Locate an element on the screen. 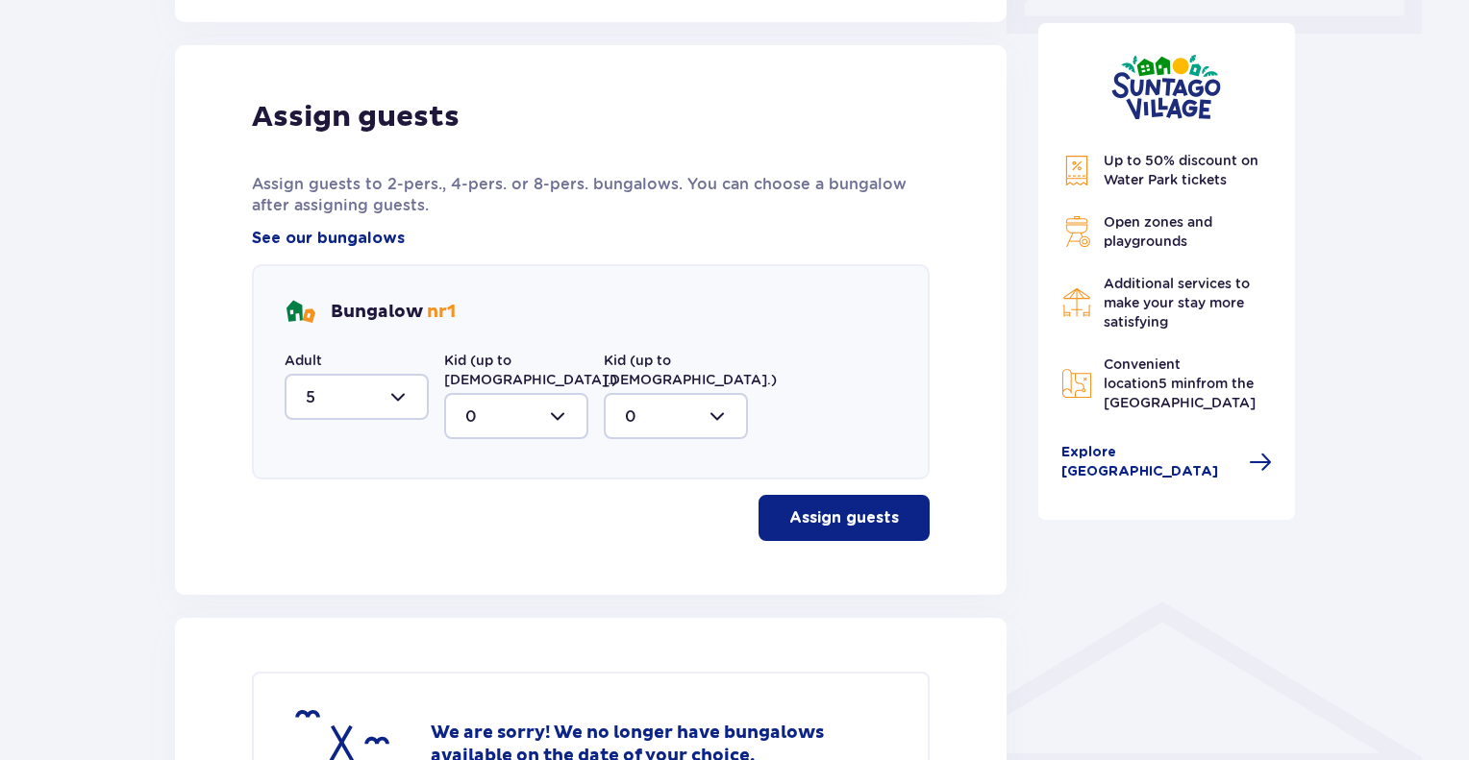 This screenshot has width=1469, height=760. img: Suntago Village is located at coordinates (1166, 87).